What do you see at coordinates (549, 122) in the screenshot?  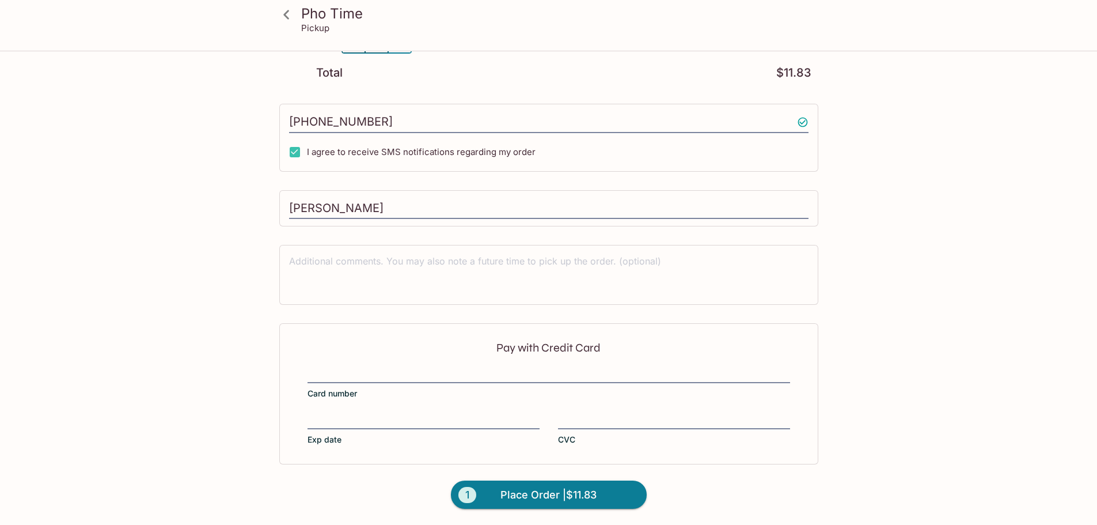 I see `input: Enter phone number` at bounding box center [549, 122].